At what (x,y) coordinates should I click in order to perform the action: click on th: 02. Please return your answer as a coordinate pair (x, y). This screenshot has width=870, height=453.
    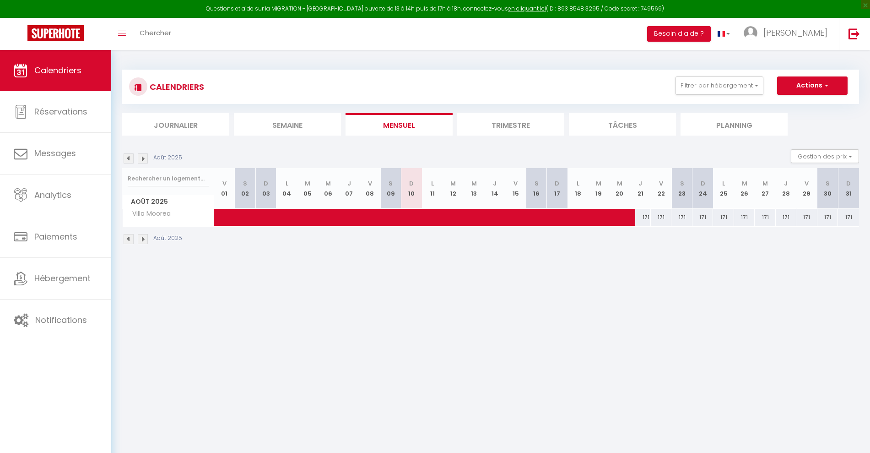
    Looking at the image, I should click on (245, 188).